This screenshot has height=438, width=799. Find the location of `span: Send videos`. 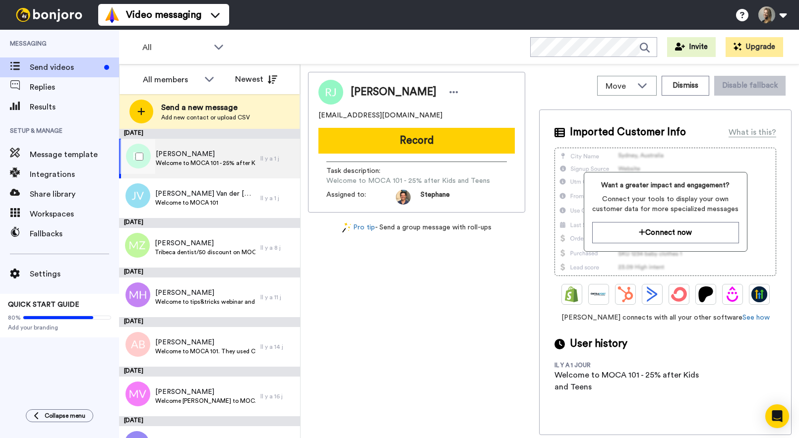

span: Send videos is located at coordinates (65, 67).